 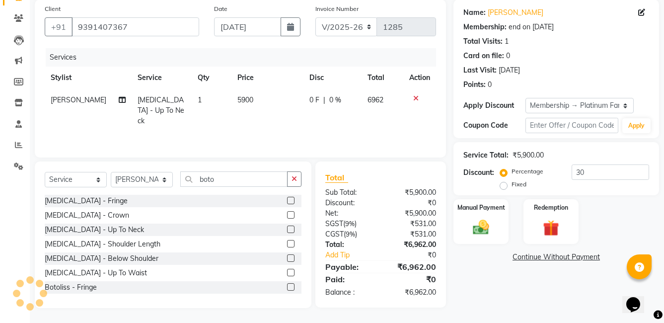 I want to click on div: Service Total:, so click(x=486, y=155).